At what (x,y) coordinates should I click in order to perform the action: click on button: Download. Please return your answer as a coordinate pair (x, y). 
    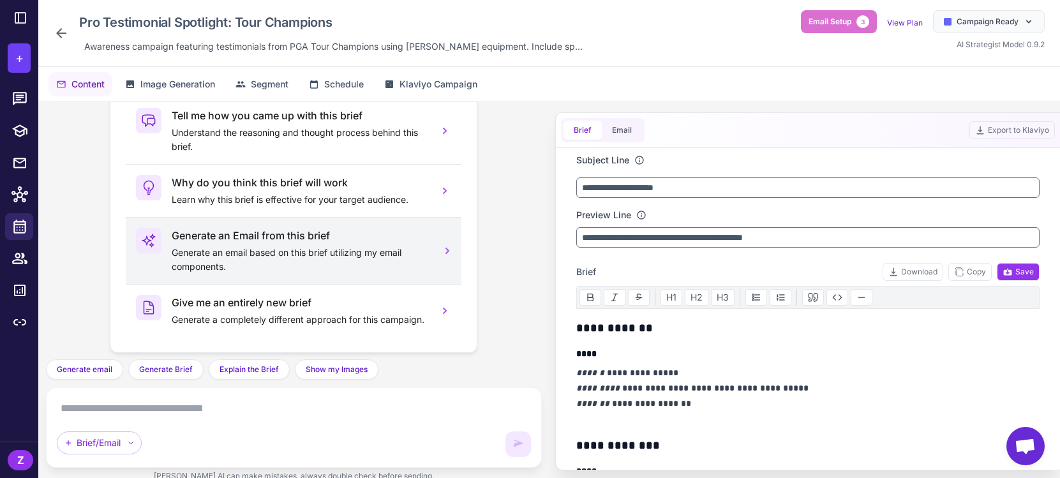
    Looking at the image, I should click on (913, 272).